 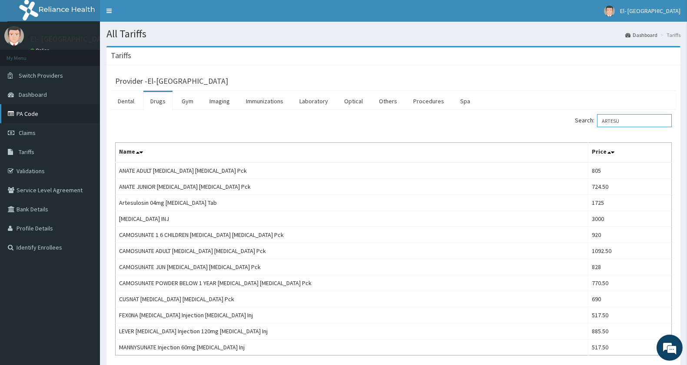 What do you see at coordinates (630, 187) in the screenshot?
I see `td: 724.50` at bounding box center [630, 187].